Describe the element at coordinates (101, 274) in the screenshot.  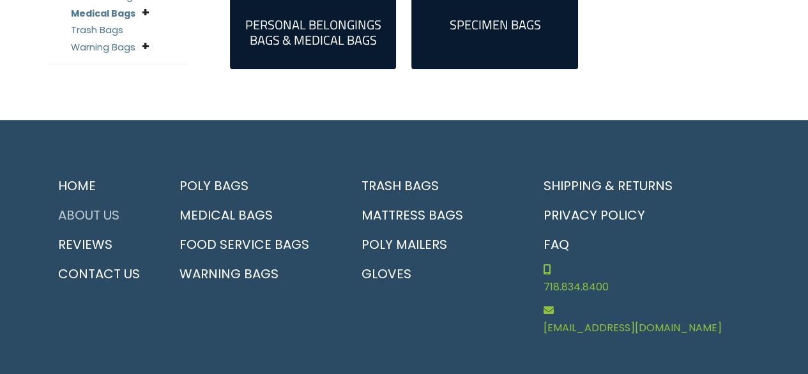
I see `a: Contact Us` at that location.